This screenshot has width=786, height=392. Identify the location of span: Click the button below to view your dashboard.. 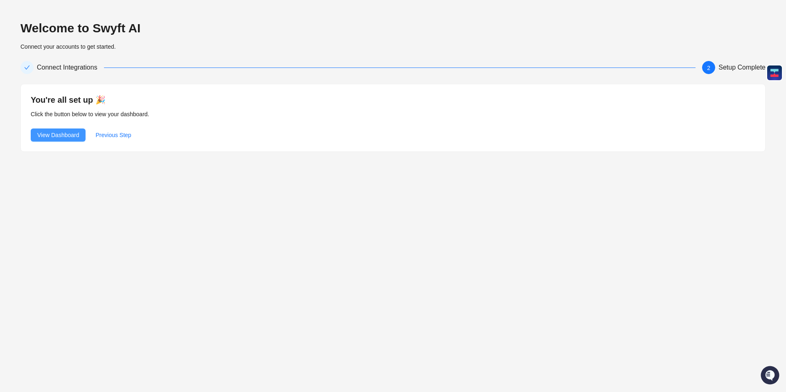
(90, 114).